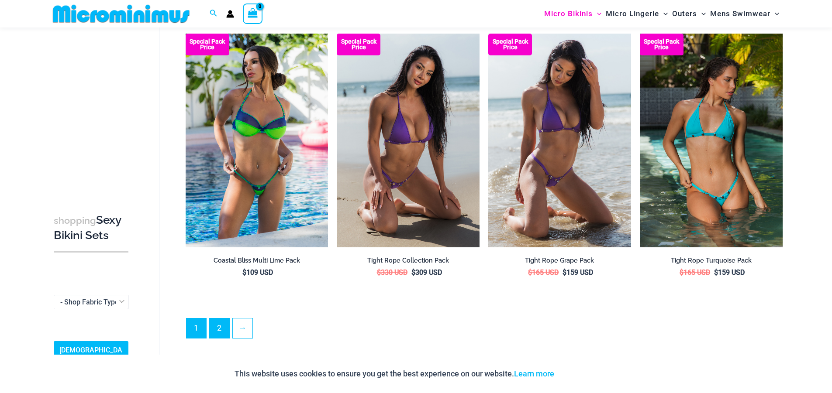  I want to click on a: Learn more, so click(534, 374).